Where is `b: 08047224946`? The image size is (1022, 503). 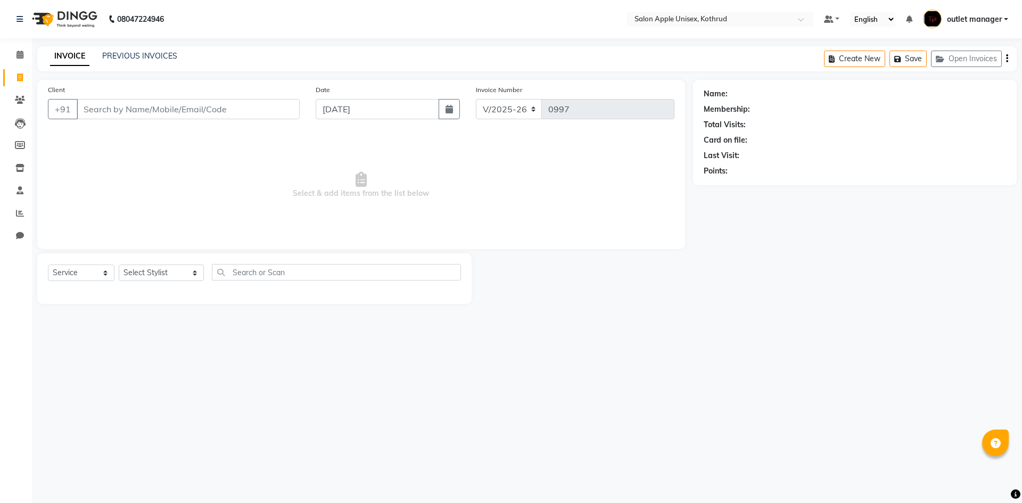
b: 08047224946 is located at coordinates (141, 19).